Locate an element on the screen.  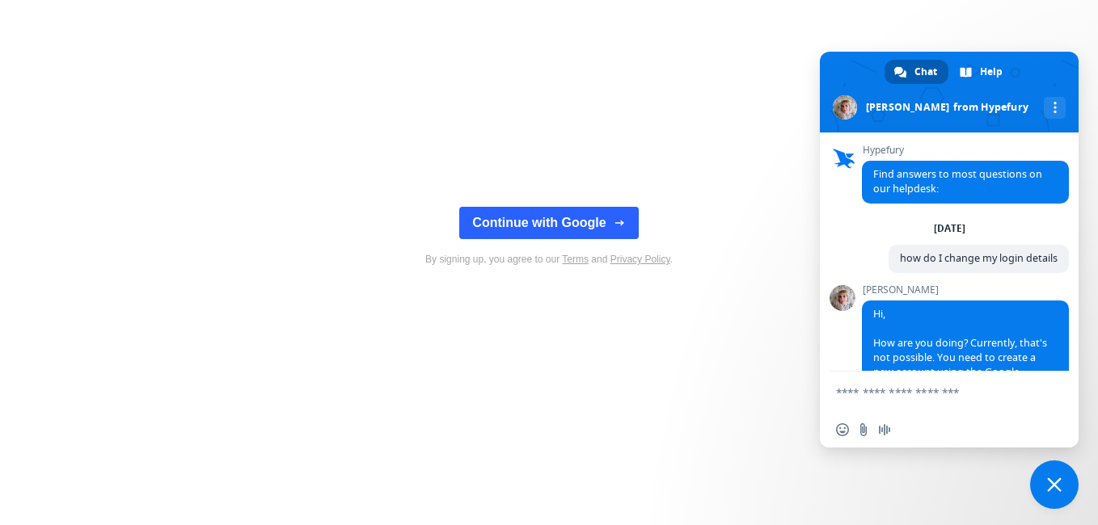
div: Close chat is located at coordinates (1054, 485).